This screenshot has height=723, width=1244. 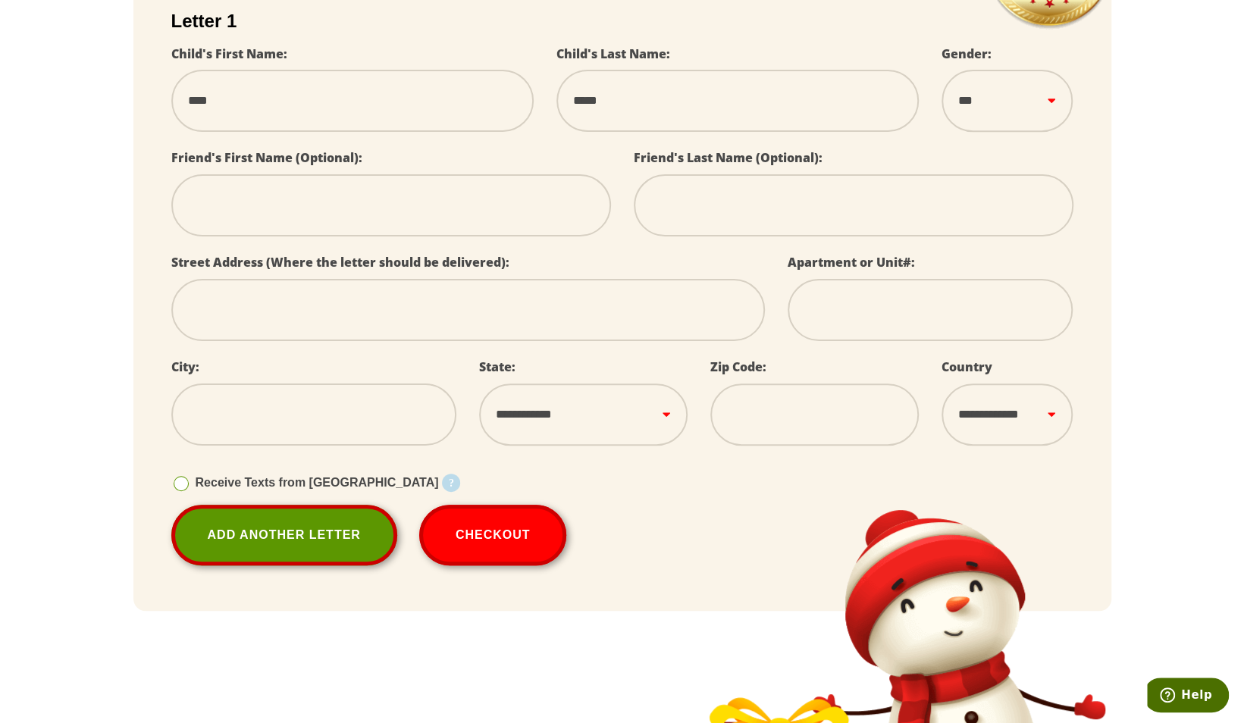 What do you see at coordinates (966, 367) in the screenshot?
I see `label: Country` at bounding box center [966, 367].